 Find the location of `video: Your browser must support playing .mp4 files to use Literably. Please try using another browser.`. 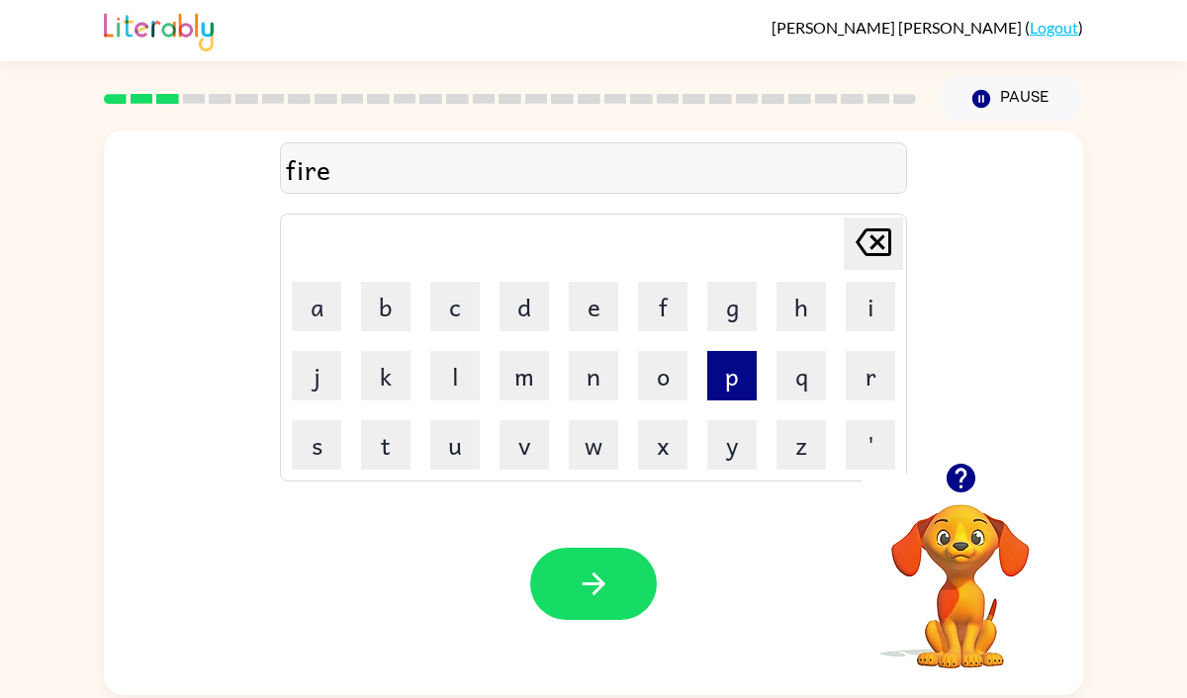

video: Your browser must support playing .mp4 files to use Literably. Please try using another browser. is located at coordinates (960, 573).